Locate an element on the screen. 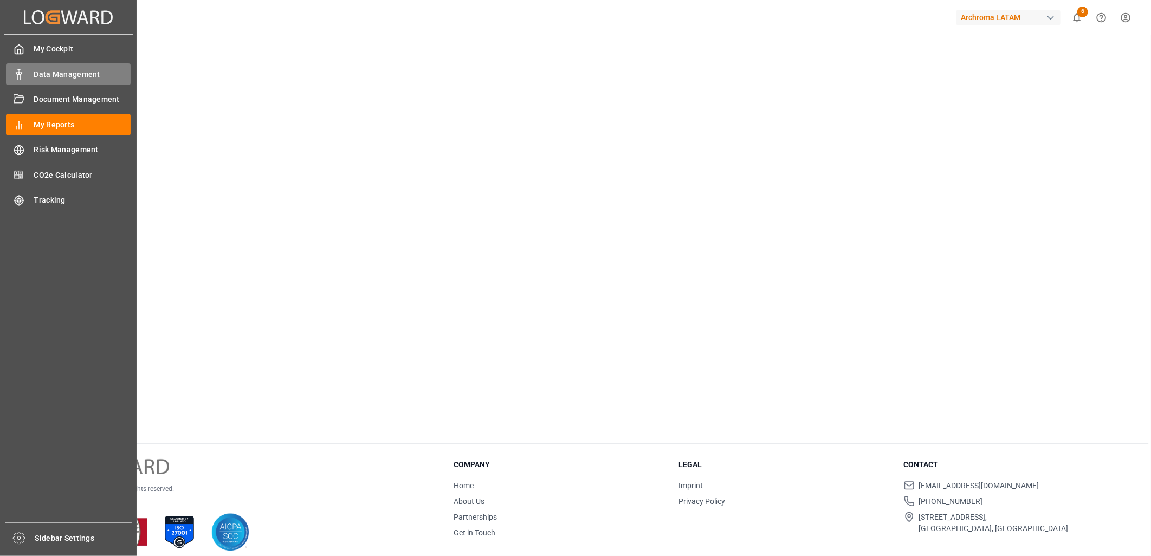  span: CO2e Calculator is located at coordinates (82, 175).